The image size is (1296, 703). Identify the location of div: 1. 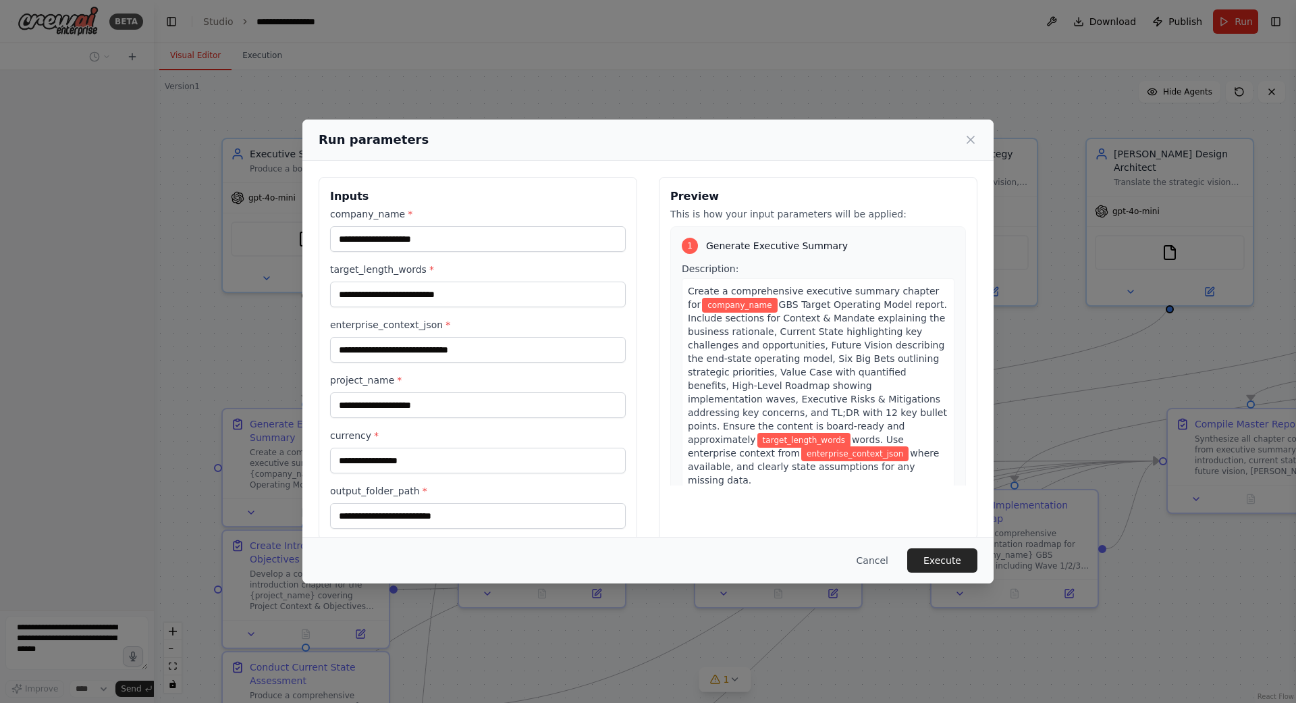
(690, 246).